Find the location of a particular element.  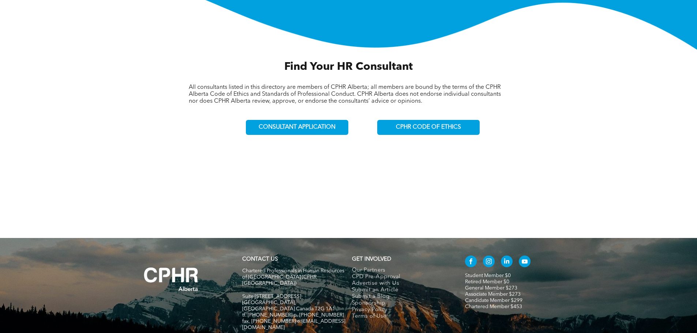

a: Sponsorship is located at coordinates (401, 304).